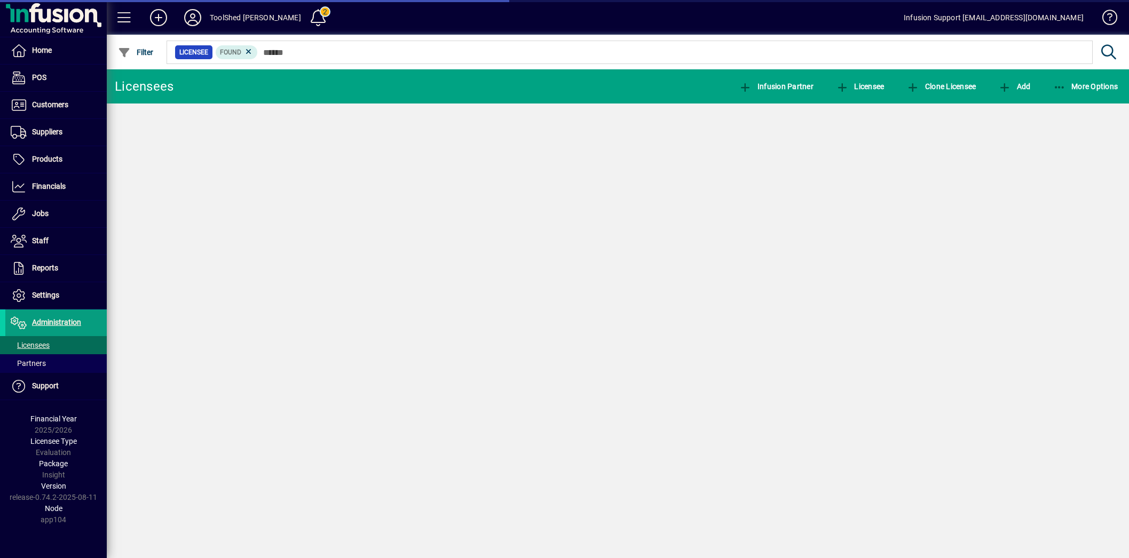  I want to click on span: Package, so click(53, 464).